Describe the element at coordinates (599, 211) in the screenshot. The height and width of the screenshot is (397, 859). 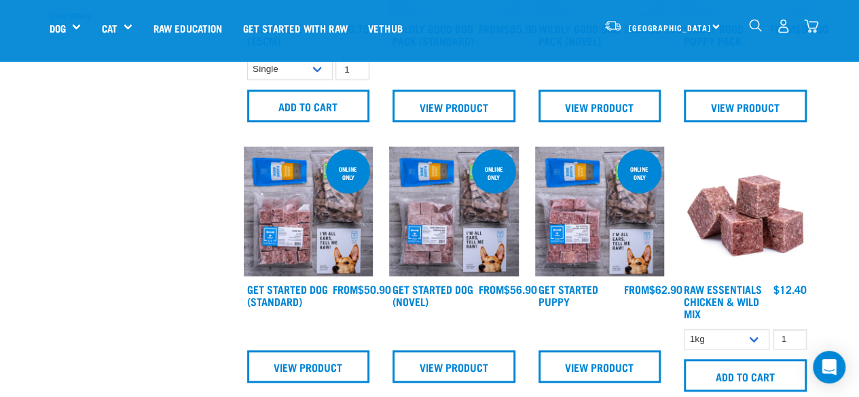
I see `img: NPS Puppy Update` at that location.